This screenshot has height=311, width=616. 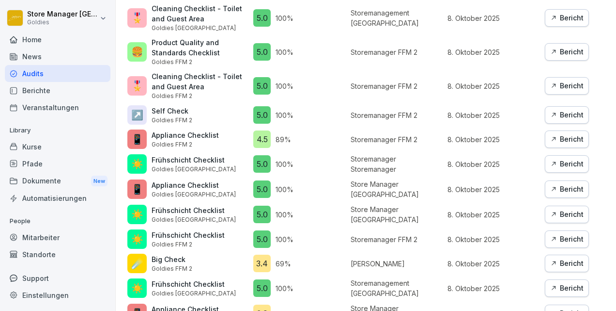 I want to click on div: Einstellungen, so click(x=58, y=295).